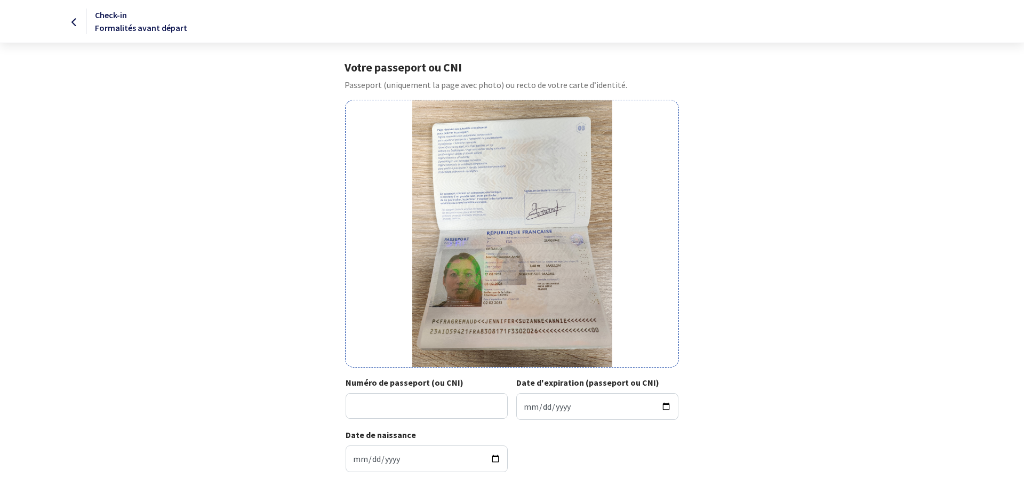  Describe the element at coordinates (141, 21) in the screenshot. I see `span: Check-in Formalités avant départ` at that location.